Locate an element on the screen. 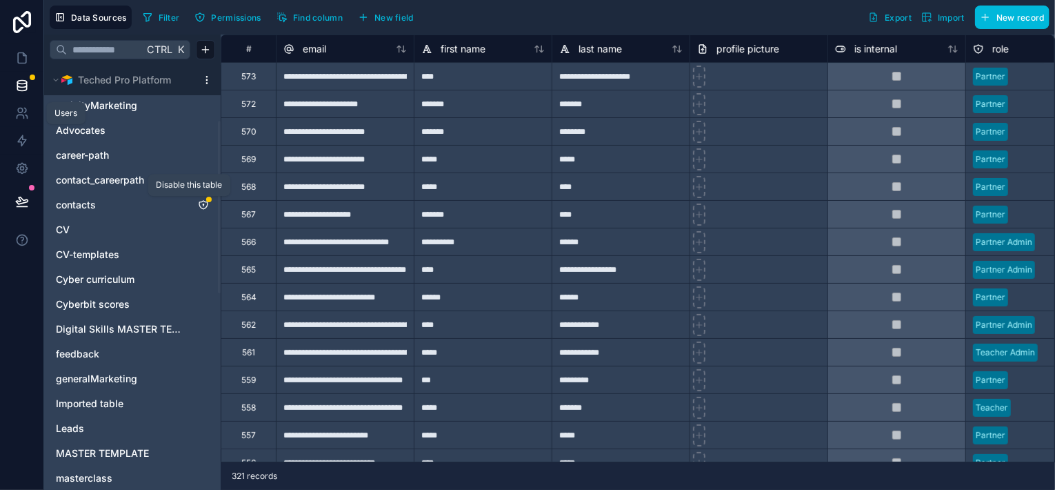  a: CV is located at coordinates (119, 230).